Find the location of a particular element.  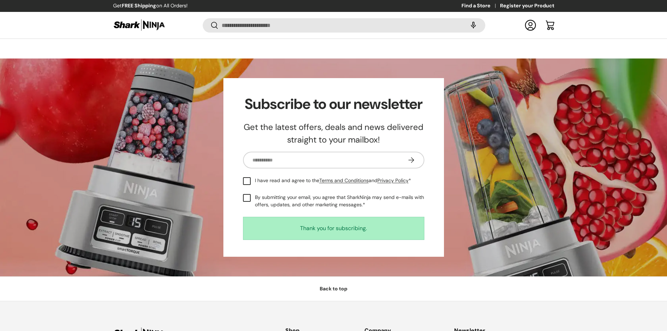

a: Register your Product is located at coordinates (527, 6).